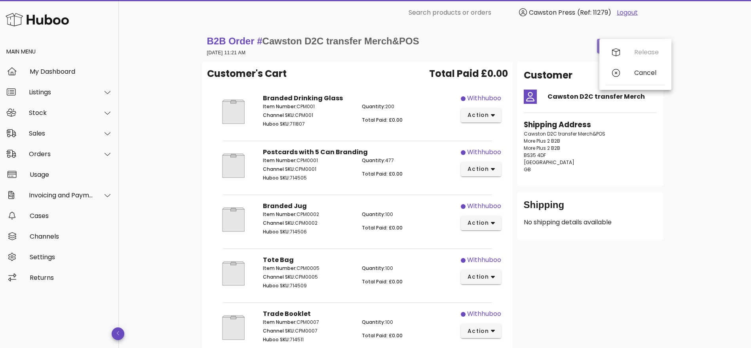 The image size is (751, 348). What do you see at coordinates (71, 236) in the screenshot?
I see `div: Channels` at bounding box center [71, 236].